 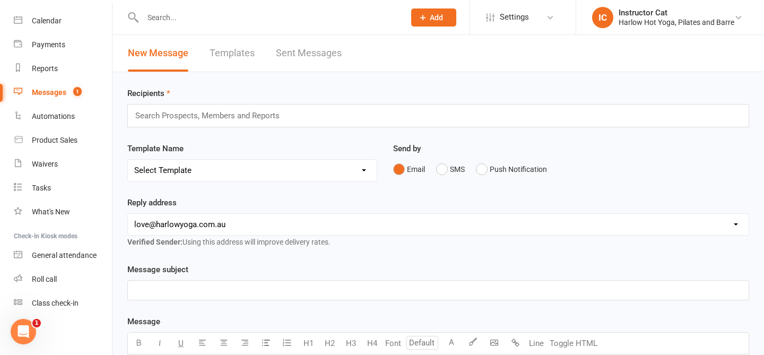 I want to click on div: Messages, so click(x=49, y=92).